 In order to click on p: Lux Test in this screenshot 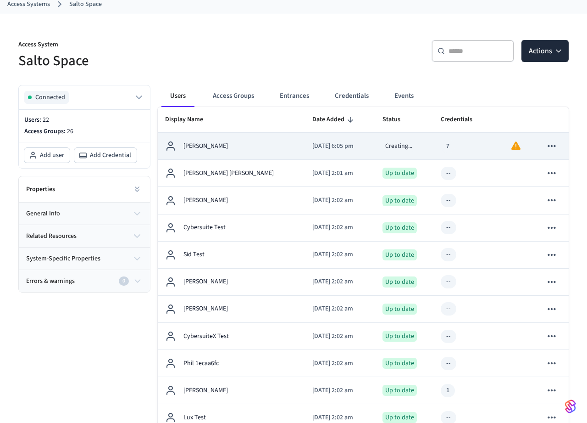, I will do `click(195, 417)`.